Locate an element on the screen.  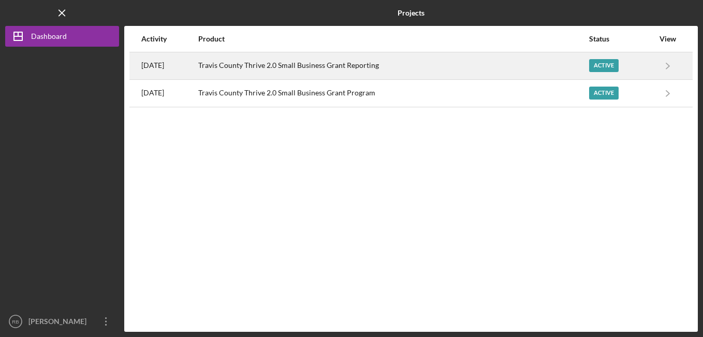
div: Travis County Thrive 2.0 Small Business Grant Program is located at coordinates (393, 93).